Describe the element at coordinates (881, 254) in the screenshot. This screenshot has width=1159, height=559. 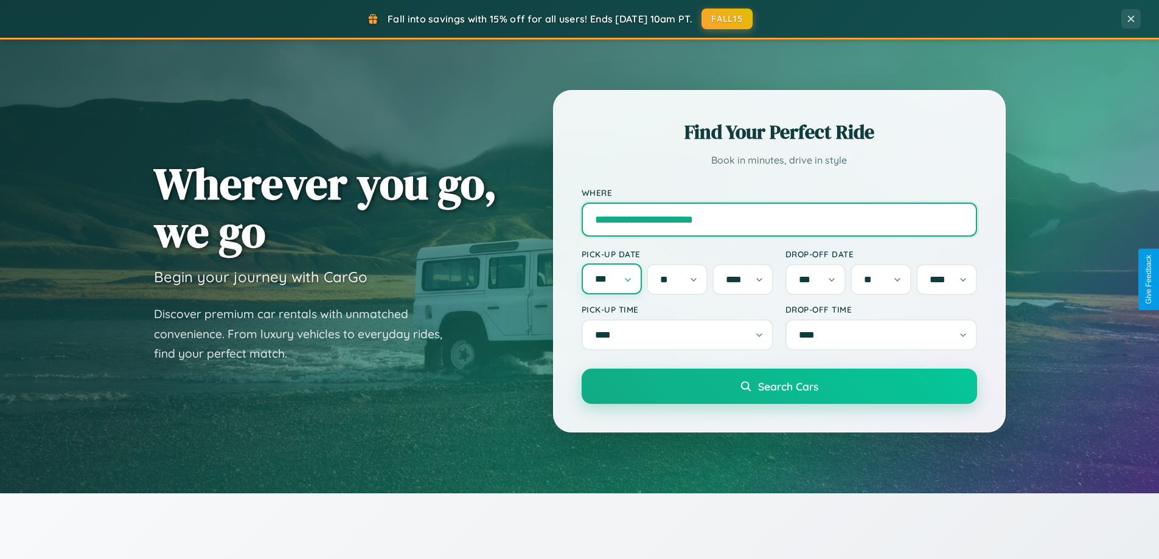
I see `label: Drop-off Date` at that location.